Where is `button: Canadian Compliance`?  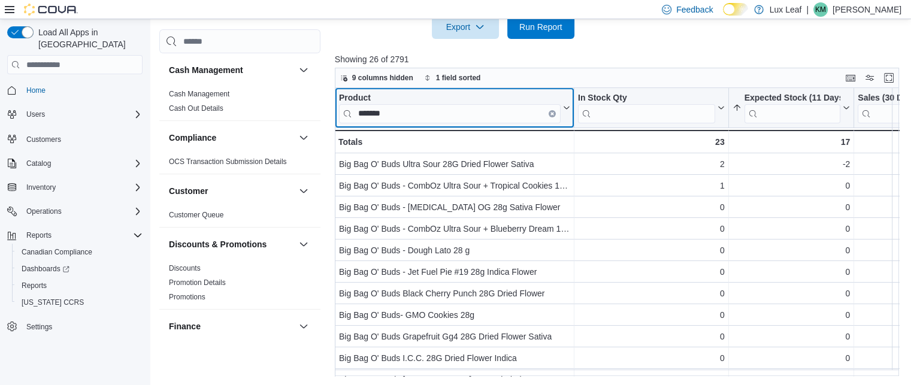
button: Canadian Compliance is located at coordinates (80, 252).